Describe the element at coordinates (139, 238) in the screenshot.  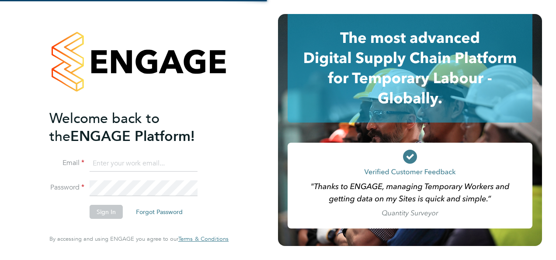
I see `span: By accessing and using ENGAGE you agree to our` at that location.